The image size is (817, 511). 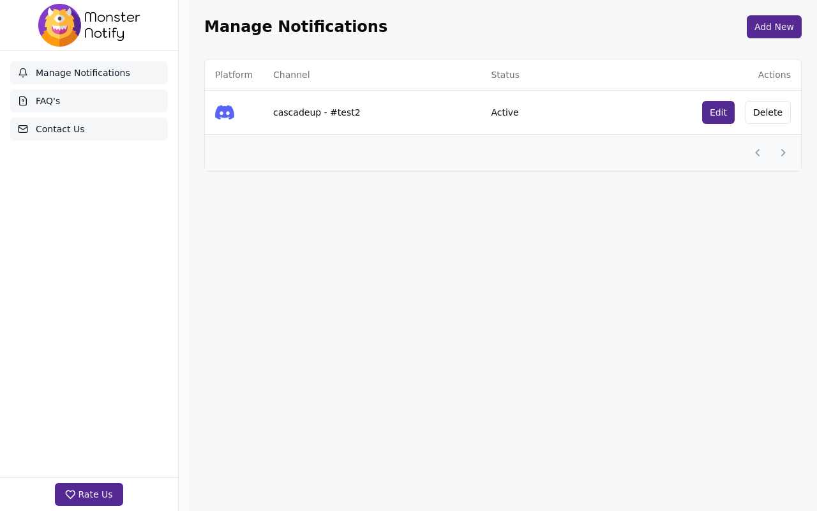 I want to click on th: Status, so click(x=530, y=75).